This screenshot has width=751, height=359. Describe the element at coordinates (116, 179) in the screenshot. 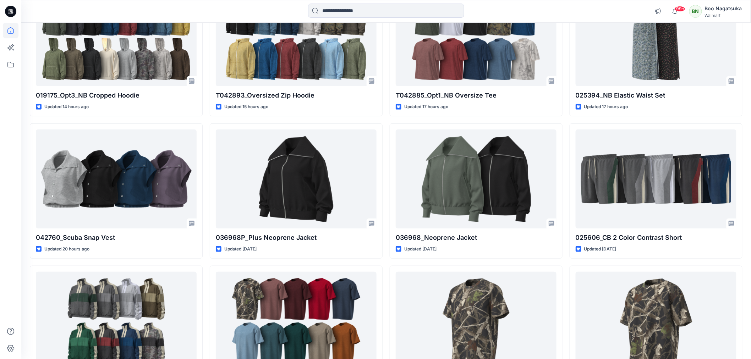

I see `a: 042760_Scuba Snap Vest` at that location.